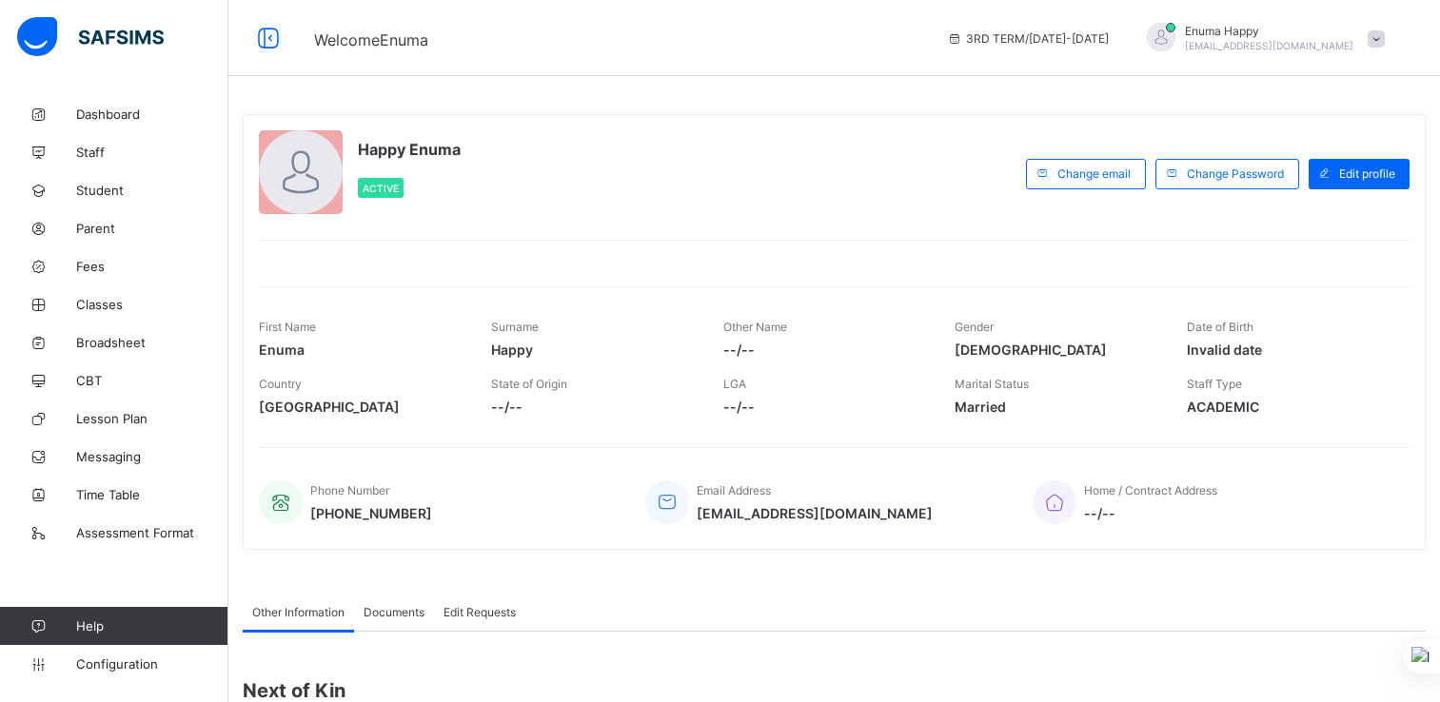 The image size is (1440, 702). Describe the element at coordinates (529, 383) in the screenshot. I see `span: State of Origin` at that location.